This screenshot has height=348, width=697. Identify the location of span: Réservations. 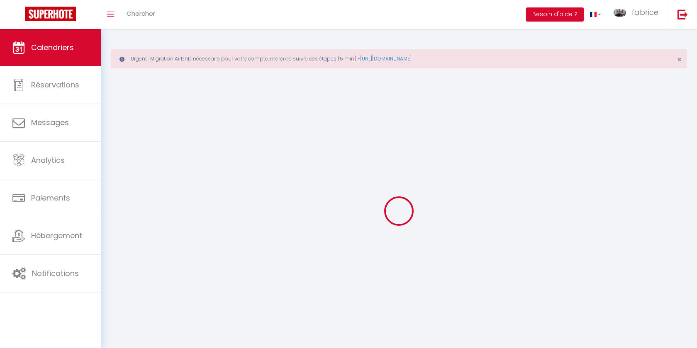
(55, 85).